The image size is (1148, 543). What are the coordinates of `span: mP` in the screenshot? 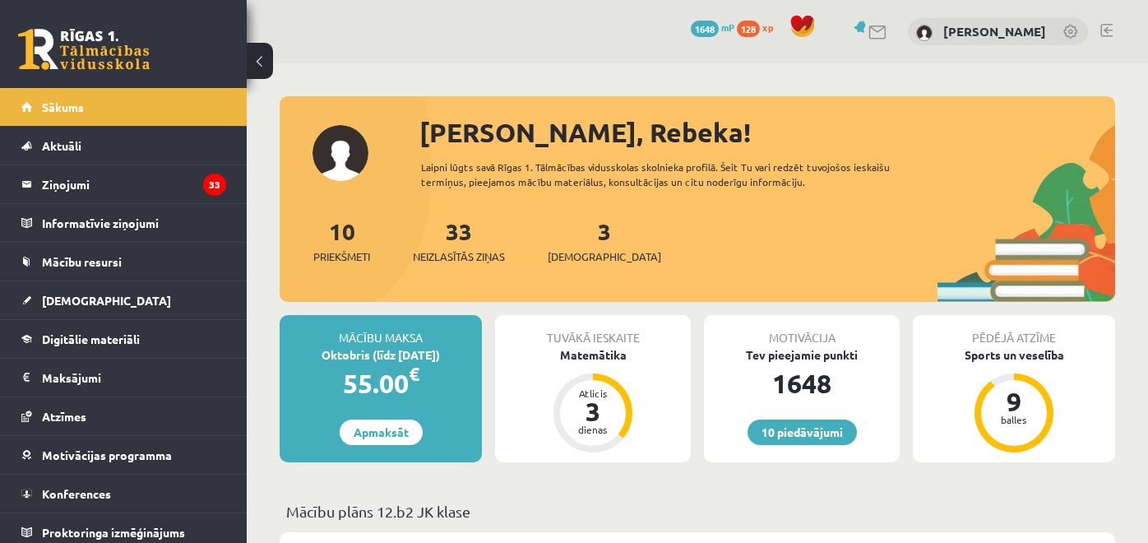 It's located at (728, 27).